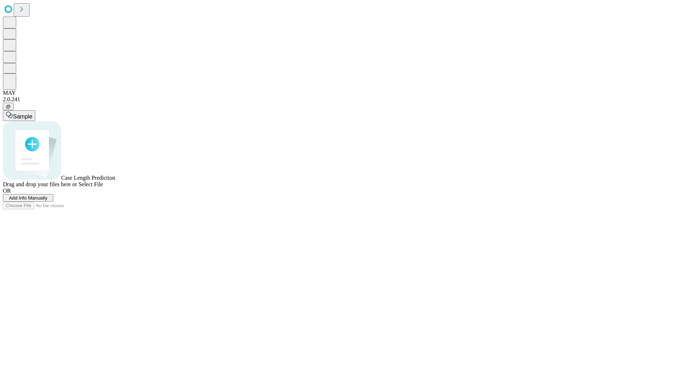 The image size is (691, 389). What do you see at coordinates (28, 198) in the screenshot?
I see `button: Add Info Manually` at bounding box center [28, 198].